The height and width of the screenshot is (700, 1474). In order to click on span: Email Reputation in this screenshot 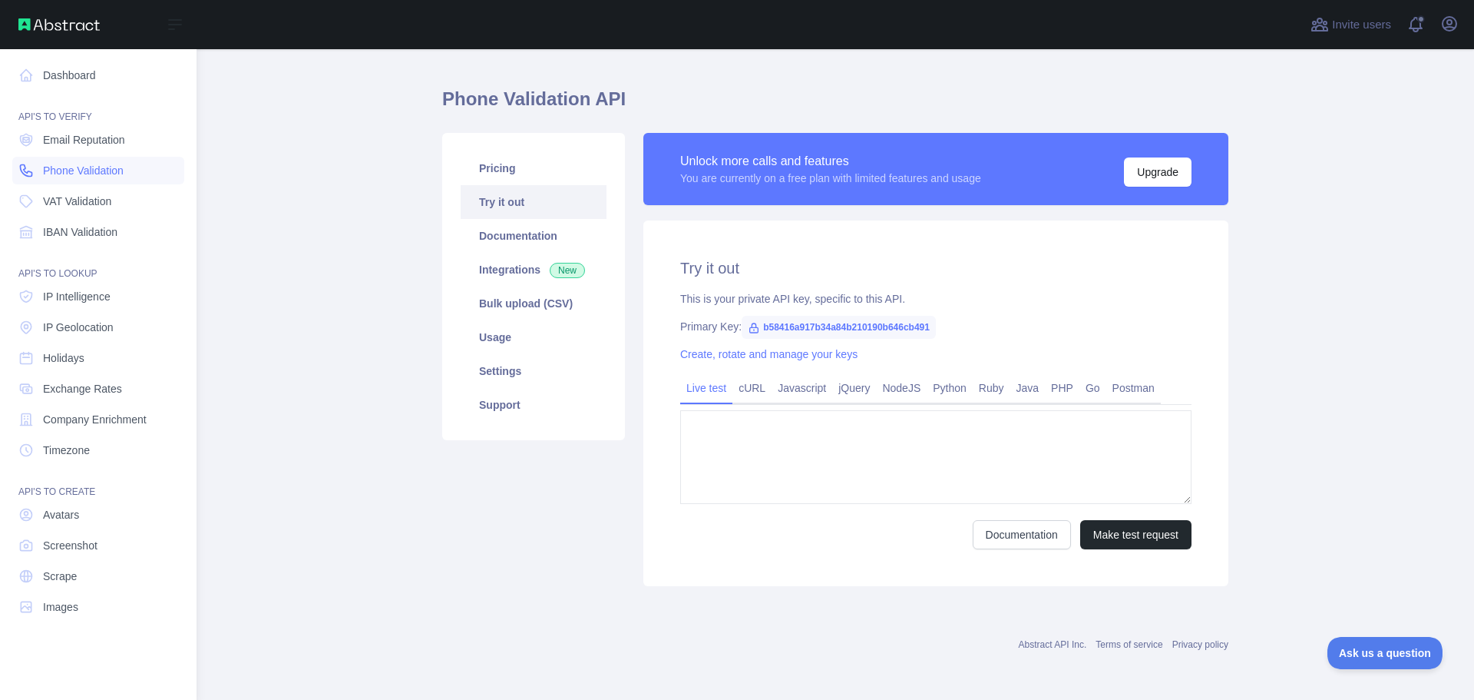, I will do `click(84, 140)`.